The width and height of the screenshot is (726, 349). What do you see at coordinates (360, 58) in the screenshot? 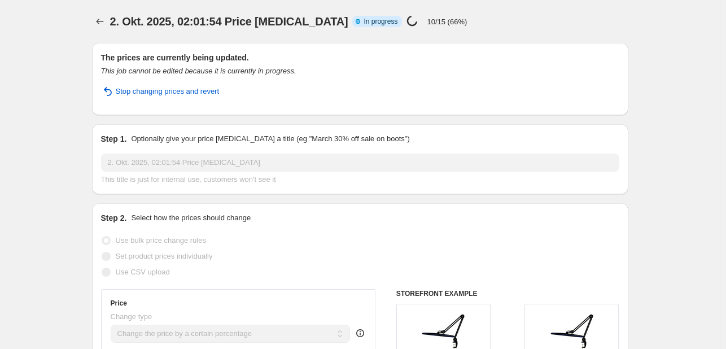
I see `h2: The prices are currently being updated.` at bounding box center [360, 58].